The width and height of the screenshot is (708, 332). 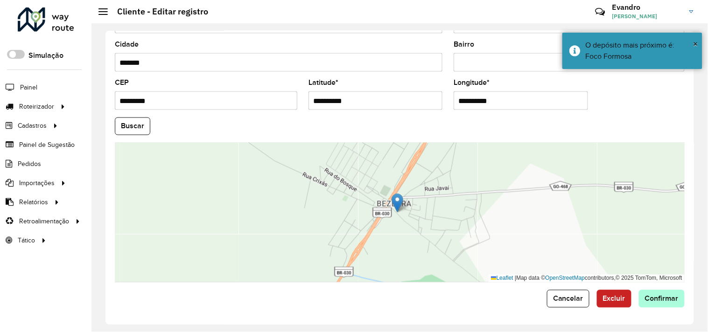 What do you see at coordinates (122, 83) in the screenshot?
I see `label: CEP` at bounding box center [122, 83].